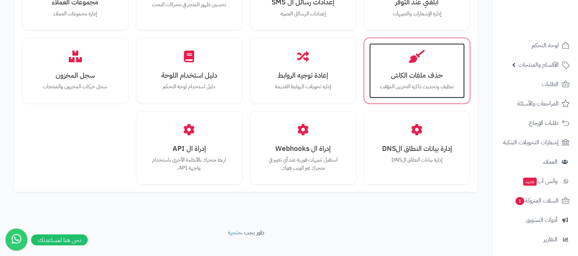 The image size is (578, 256). I want to click on h3: إدارة بيانات النطاق الDNS, so click(417, 148).